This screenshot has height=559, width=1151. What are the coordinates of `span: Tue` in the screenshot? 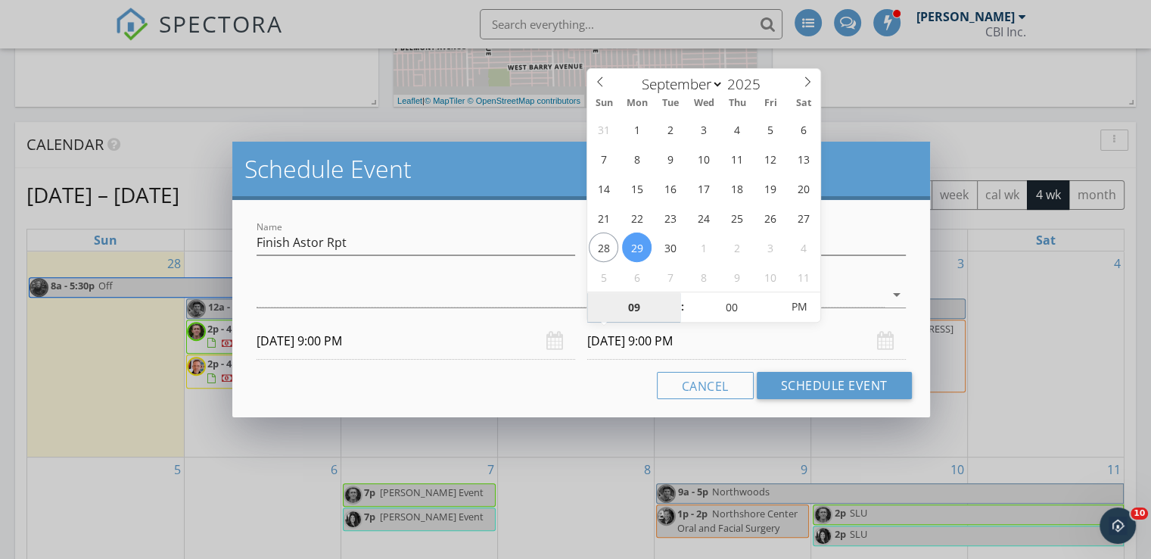 It's located at (671, 103).